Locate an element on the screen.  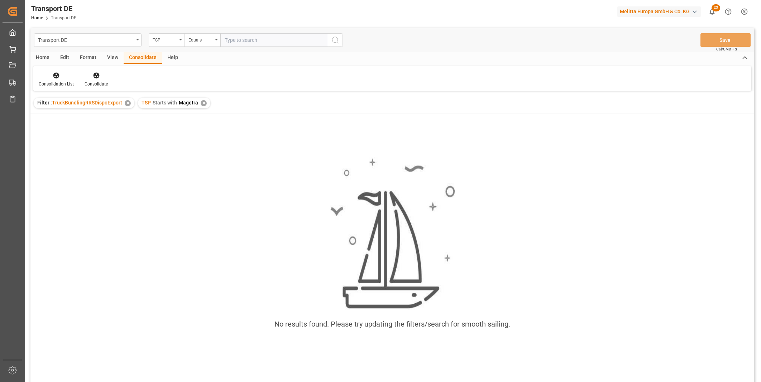
input: Type to search is located at coordinates (274, 40).